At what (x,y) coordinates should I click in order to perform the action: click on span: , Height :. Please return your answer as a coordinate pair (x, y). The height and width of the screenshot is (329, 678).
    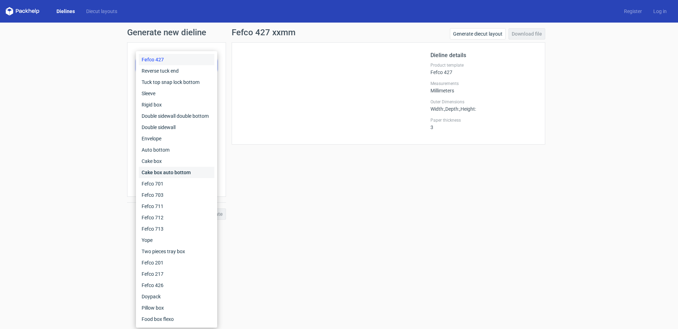
    Looking at the image, I should click on (467, 109).